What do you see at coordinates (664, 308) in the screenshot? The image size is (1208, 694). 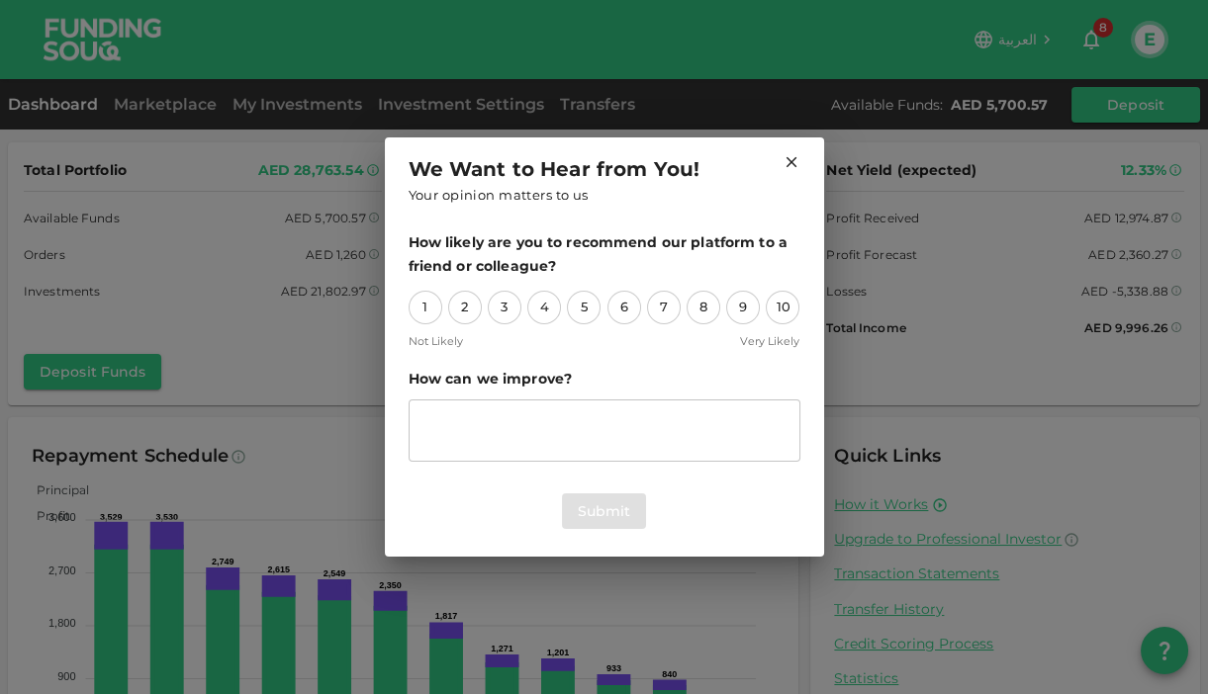 I see `div: 7` at bounding box center [664, 308].